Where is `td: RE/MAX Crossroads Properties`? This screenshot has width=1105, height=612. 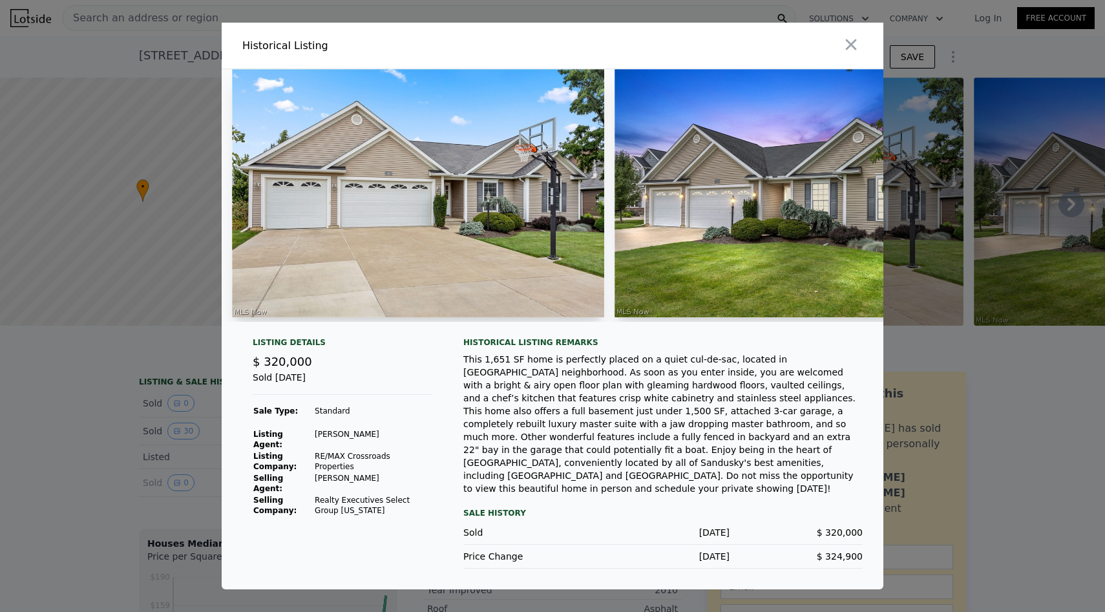
td: RE/MAX Crossroads Properties is located at coordinates (373, 461).